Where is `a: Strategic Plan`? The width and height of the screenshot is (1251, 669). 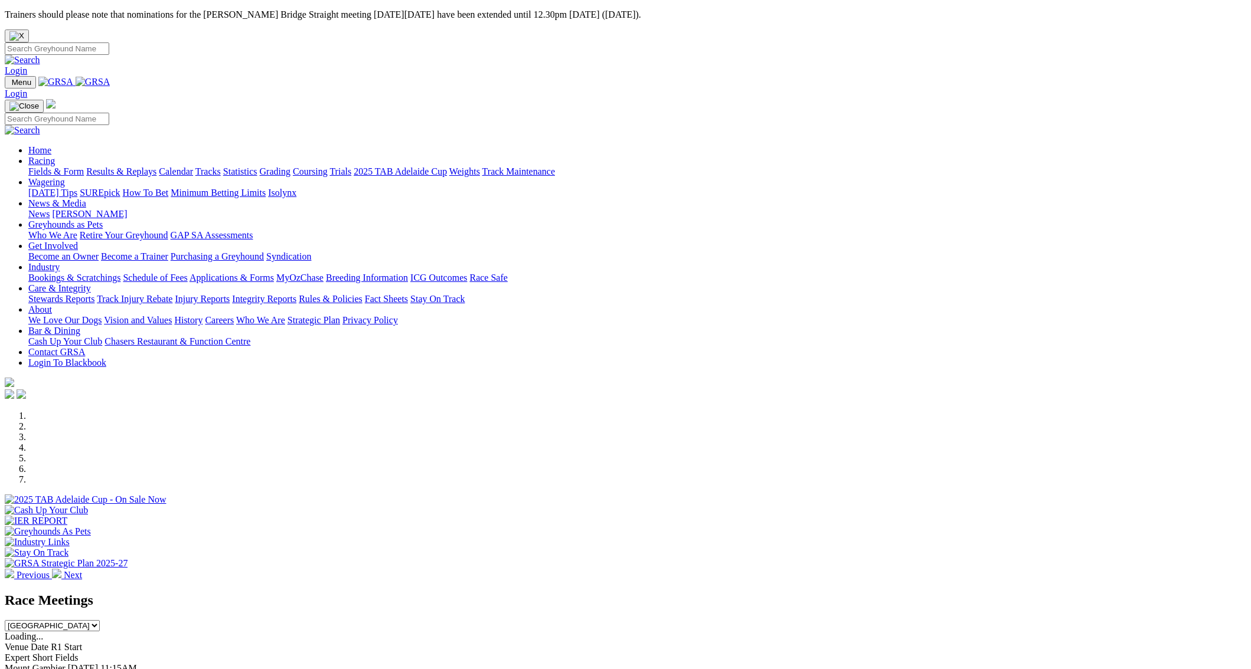 a: Strategic Plan is located at coordinates (313, 320).